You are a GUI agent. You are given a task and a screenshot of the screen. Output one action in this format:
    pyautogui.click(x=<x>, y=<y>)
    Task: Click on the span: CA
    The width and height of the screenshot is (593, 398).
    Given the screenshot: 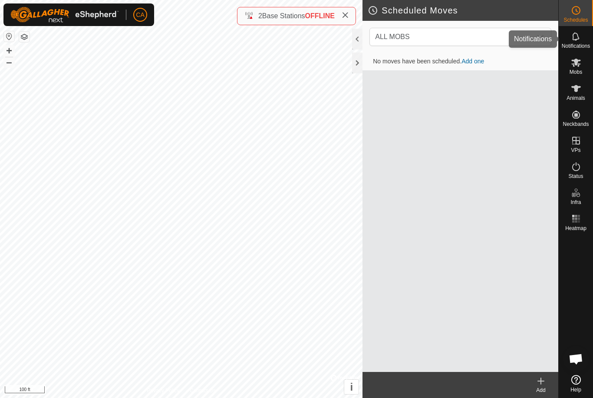 What is the action you would take?
    pyautogui.click(x=140, y=15)
    